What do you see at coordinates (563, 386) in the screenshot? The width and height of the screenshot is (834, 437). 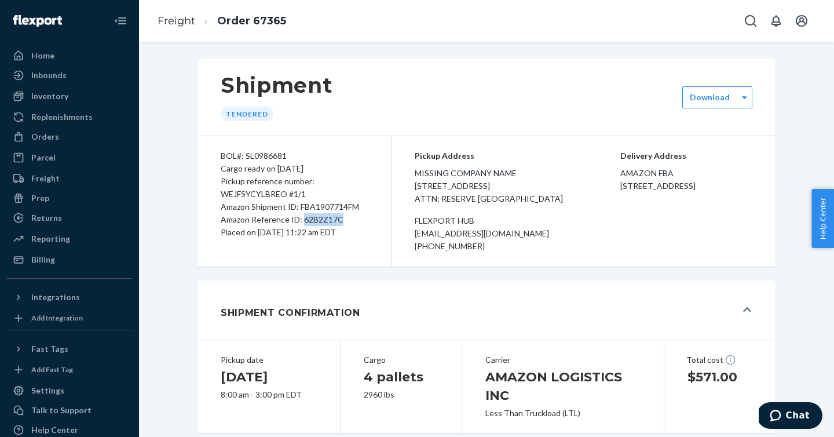 I see `h1: AMAZON LOGISTICS INC` at bounding box center [563, 386].